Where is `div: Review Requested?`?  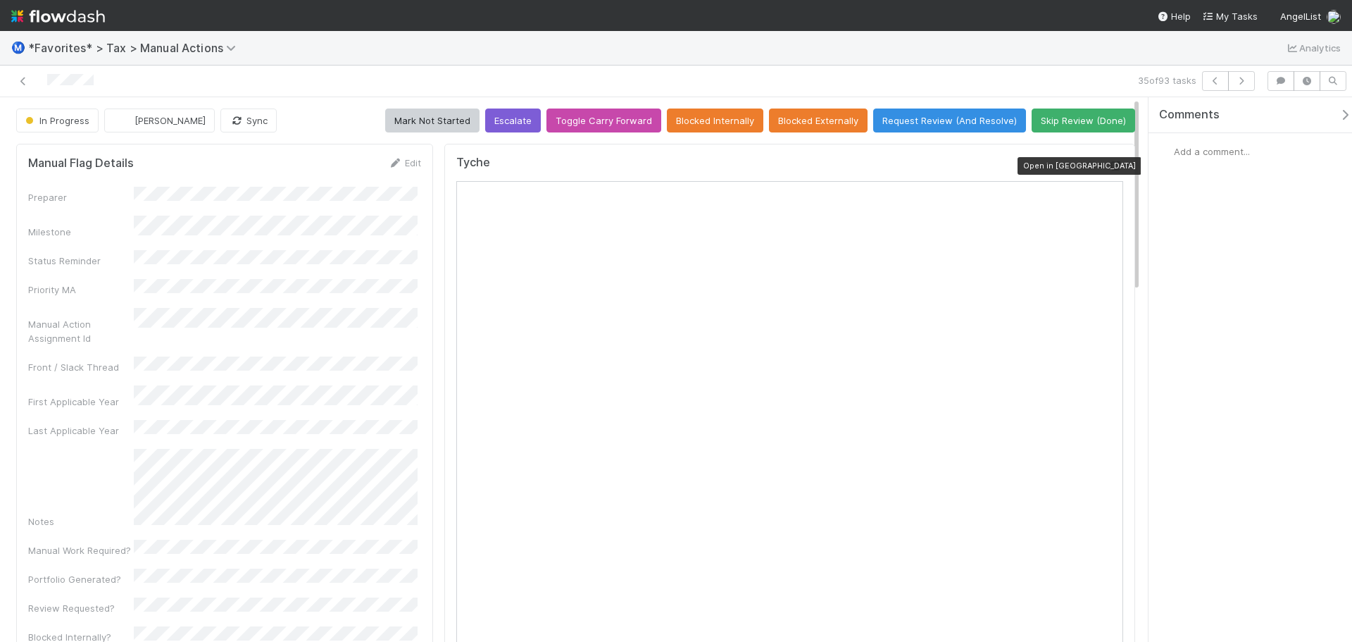
div: Review Requested? is located at coordinates (81, 608).